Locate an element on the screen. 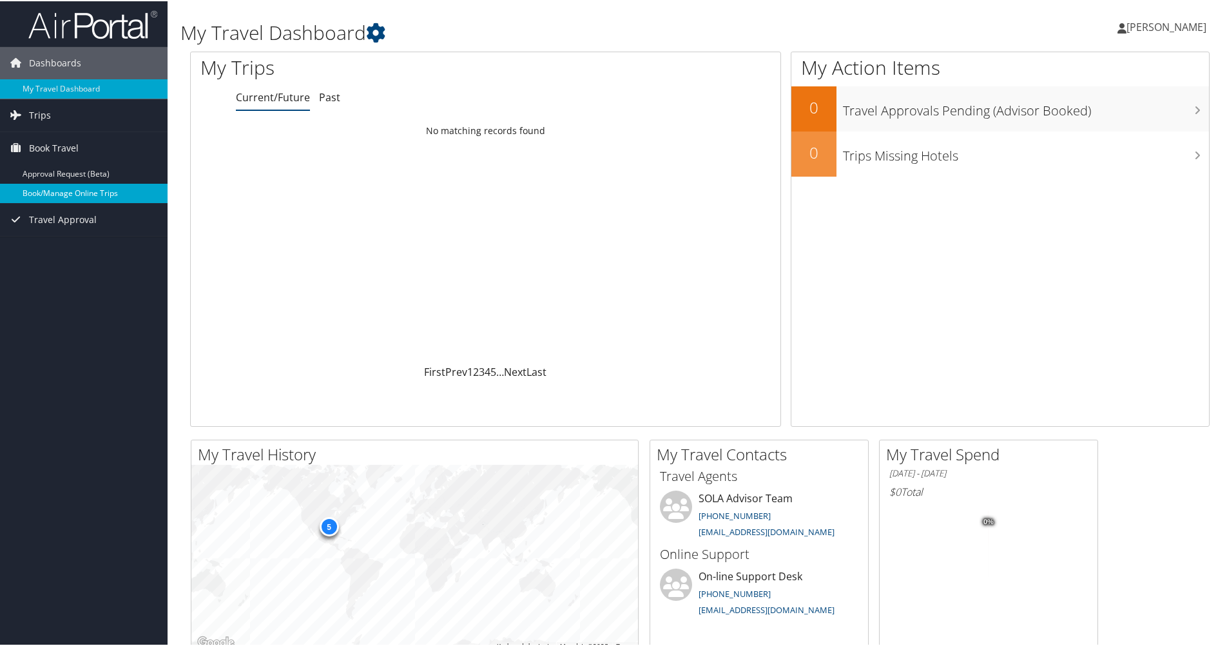  tspan: 0% is located at coordinates (989, 521).